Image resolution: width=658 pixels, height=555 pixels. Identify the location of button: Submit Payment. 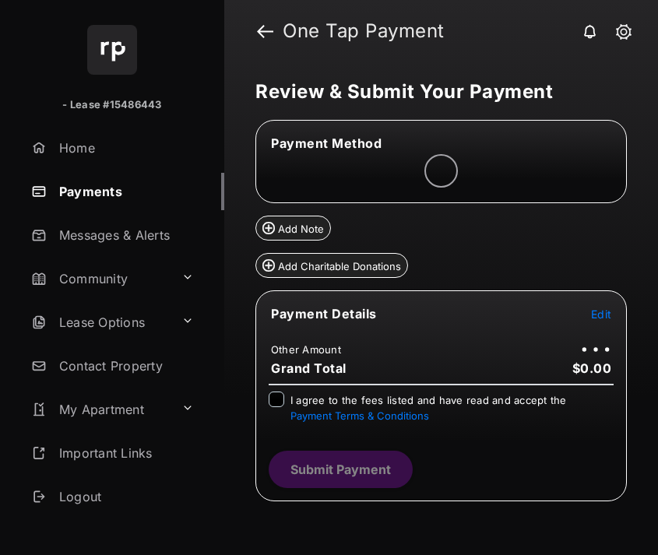
(340, 469).